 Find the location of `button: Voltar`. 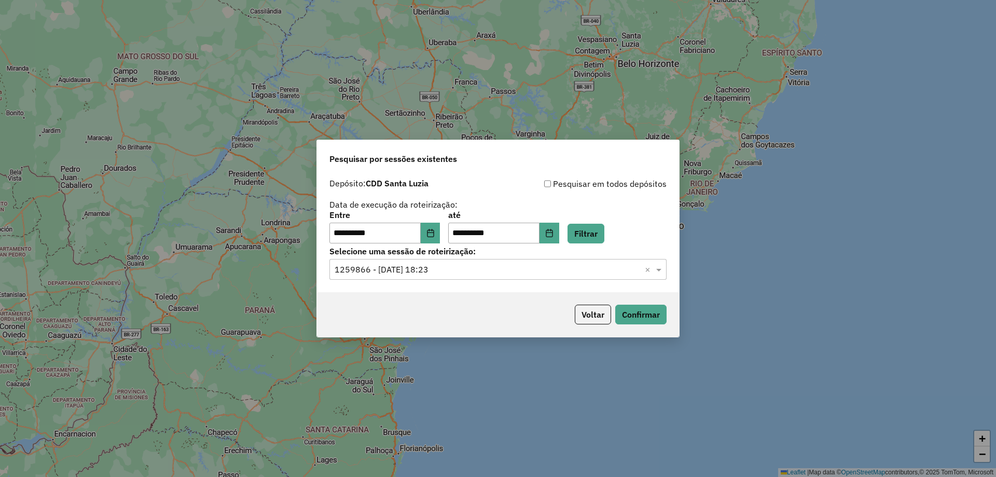

button: Voltar is located at coordinates (593, 314).